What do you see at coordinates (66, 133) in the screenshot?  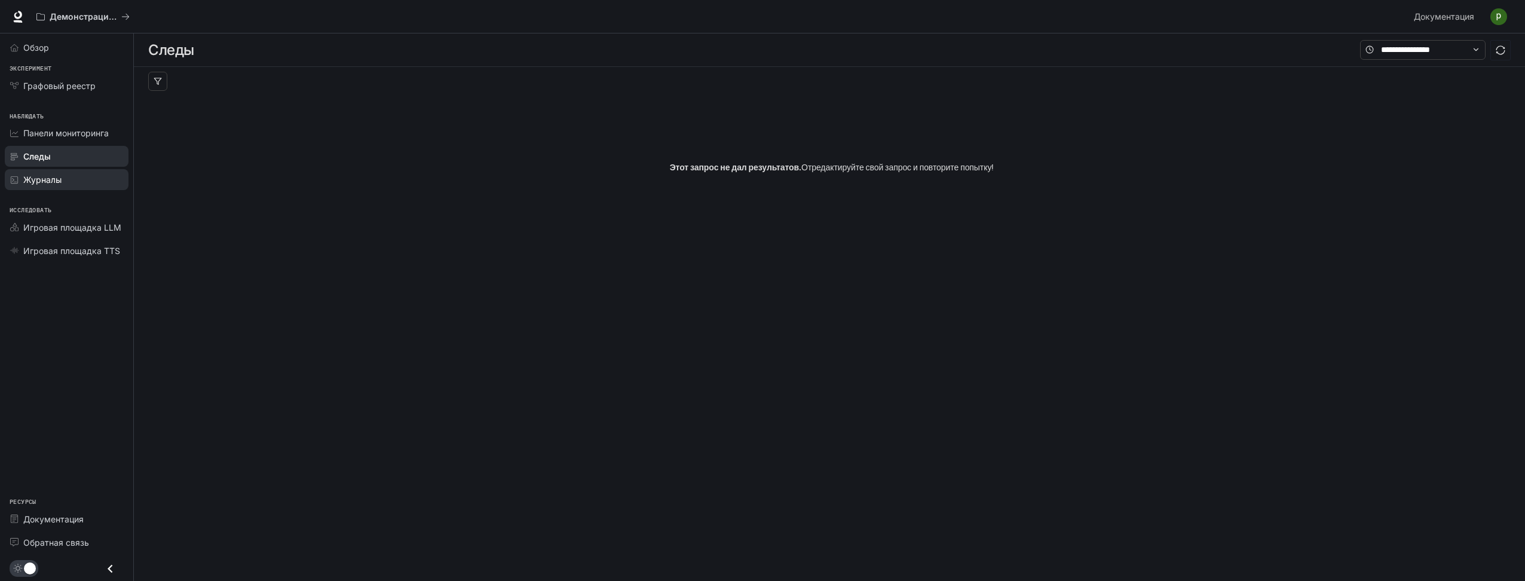 I see `span: Панели мониторинга` at bounding box center [66, 133].